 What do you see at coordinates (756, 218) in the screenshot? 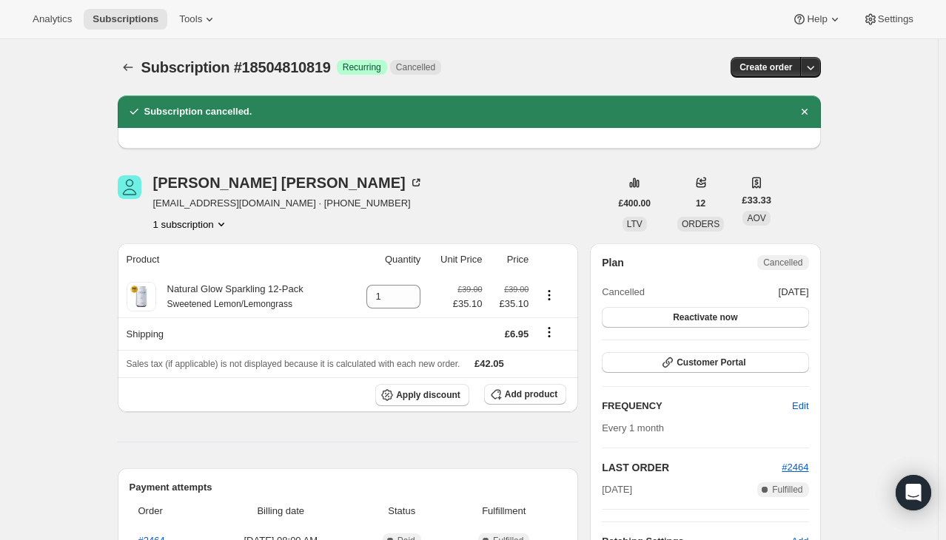
I see `span: AOV` at bounding box center [756, 218].